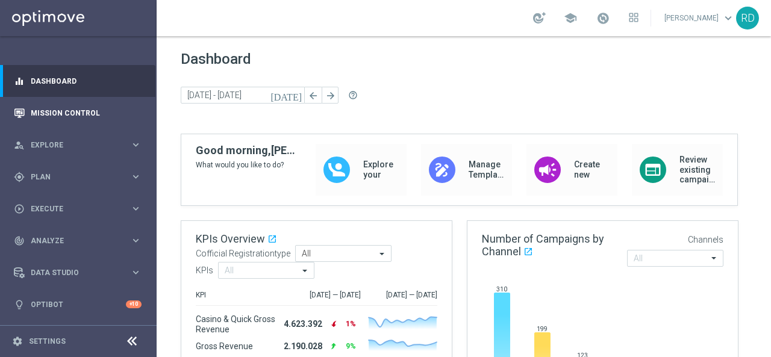 The height and width of the screenshot is (357, 771). What do you see at coordinates (728, 18) in the screenshot?
I see `span: keyboard_arrow_down` at bounding box center [728, 18].